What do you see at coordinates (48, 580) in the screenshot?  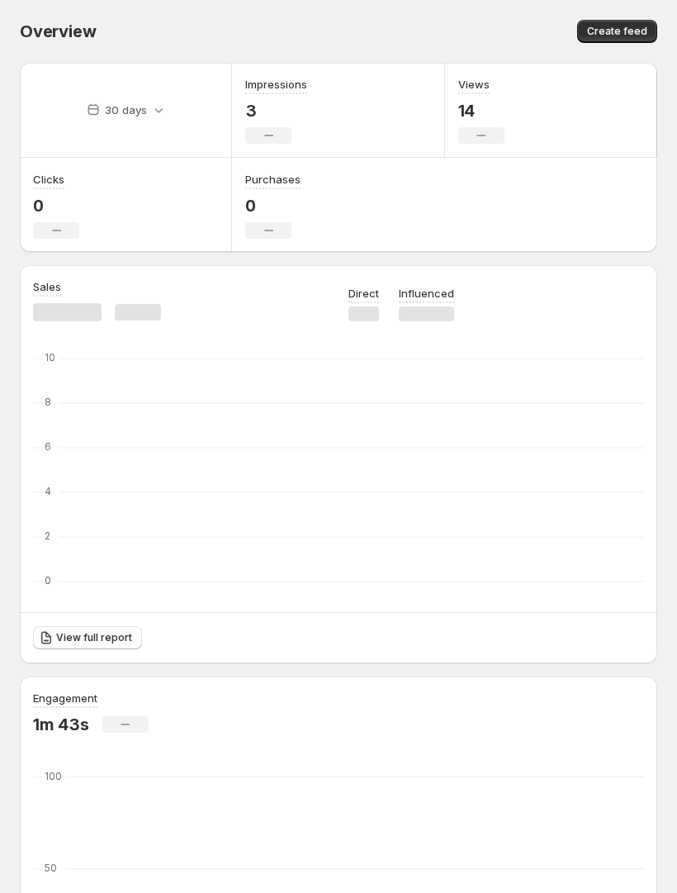 I see `text: 0` at bounding box center [48, 580].